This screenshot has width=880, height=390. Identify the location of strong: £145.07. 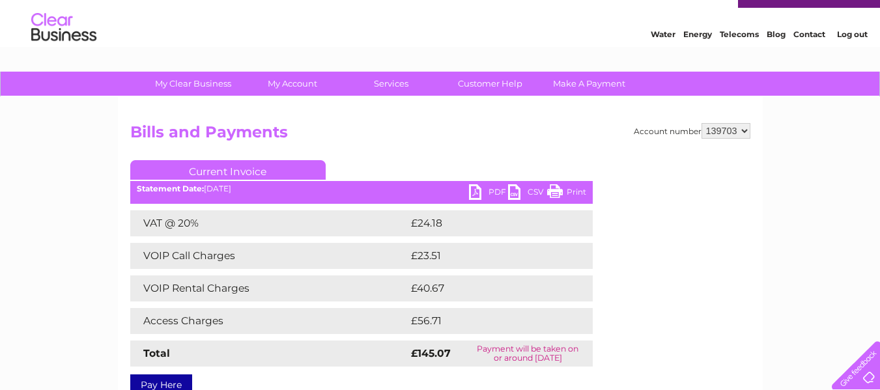
(431, 353).